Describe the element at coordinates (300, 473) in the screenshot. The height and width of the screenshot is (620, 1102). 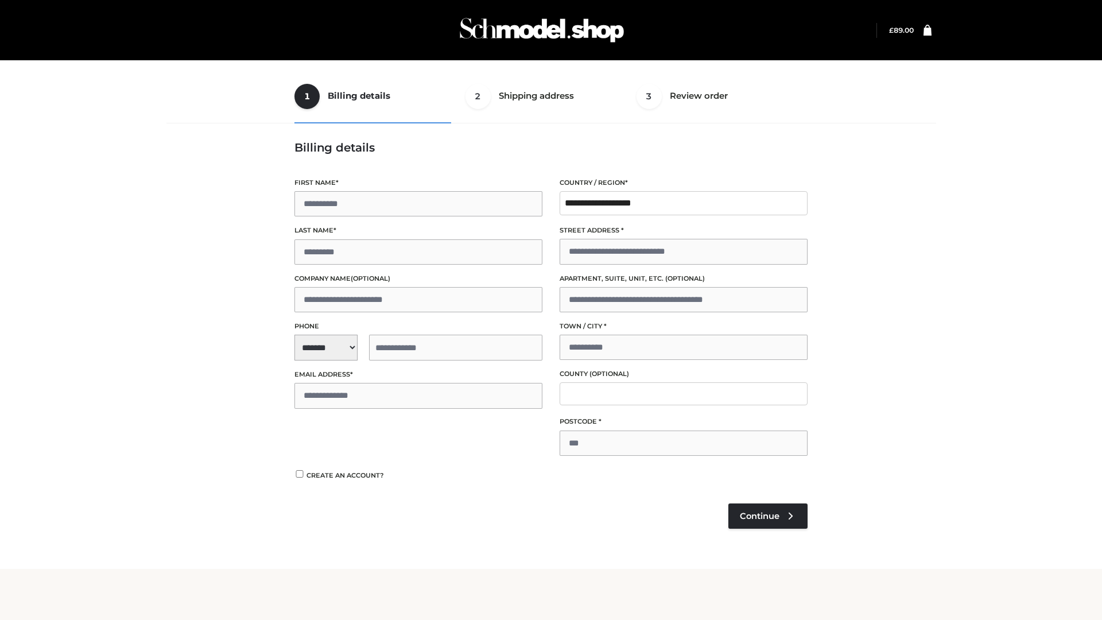
I see `input: Create an account?` at that location.